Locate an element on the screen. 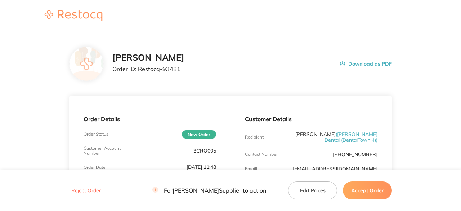 This screenshot has height=211, width=461. p: Order Details is located at coordinates (150, 119).